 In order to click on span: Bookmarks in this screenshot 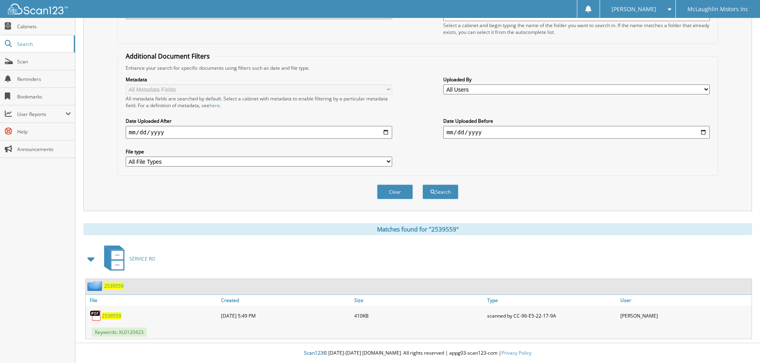, I will do `click(44, 97)`.